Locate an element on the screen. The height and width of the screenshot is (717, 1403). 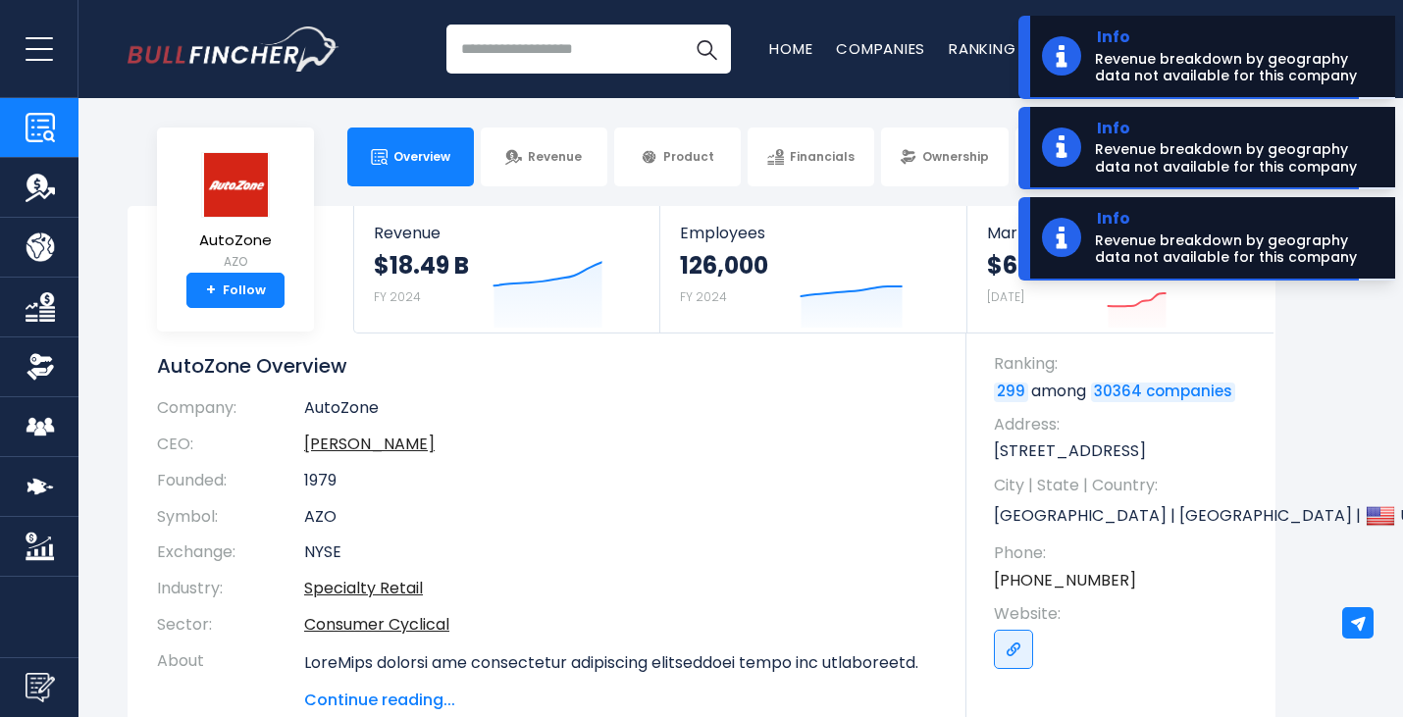
span: Overview is located at coordinates (422, 157).